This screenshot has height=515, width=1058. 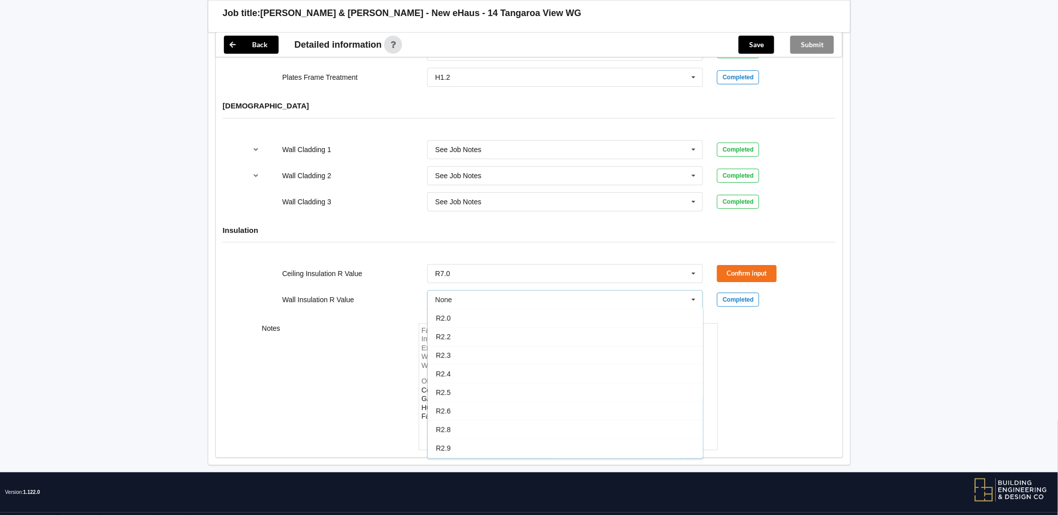 I want to click on label: Wall Cladding 2, so click(x=307, y=176).